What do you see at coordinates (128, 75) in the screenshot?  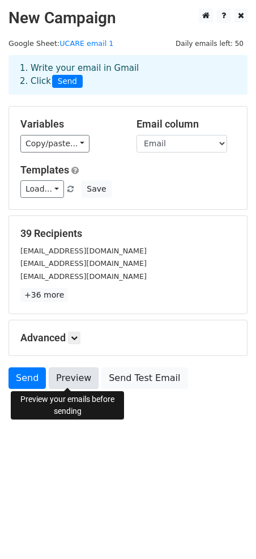 I see `div: 1. Write your email in Gmail 2. Click` at bounding box center [128, 75].